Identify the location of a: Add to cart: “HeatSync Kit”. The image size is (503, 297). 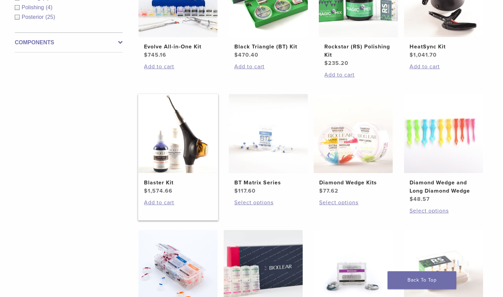
(443, 67).